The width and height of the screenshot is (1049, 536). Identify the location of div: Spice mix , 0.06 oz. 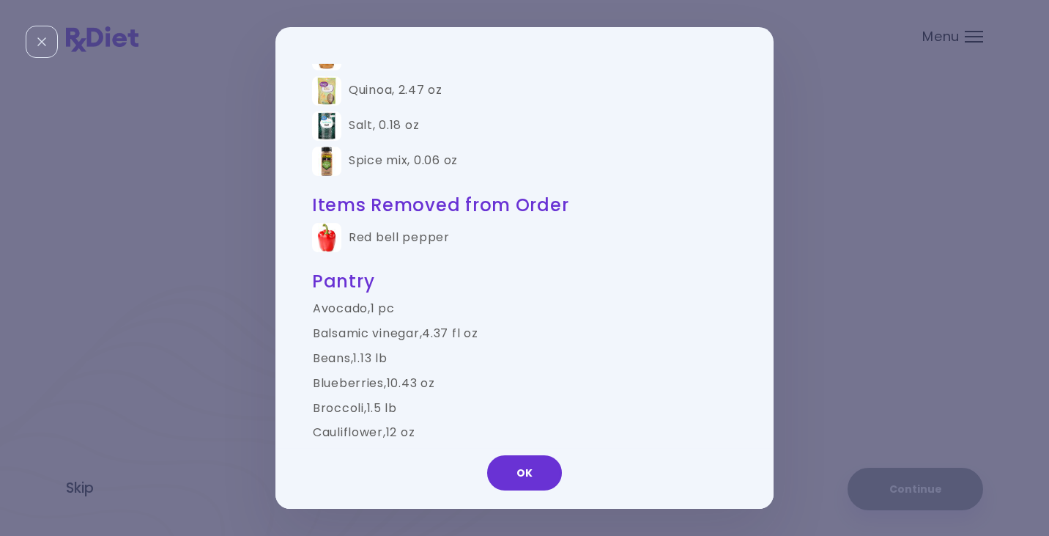
(403, 160).